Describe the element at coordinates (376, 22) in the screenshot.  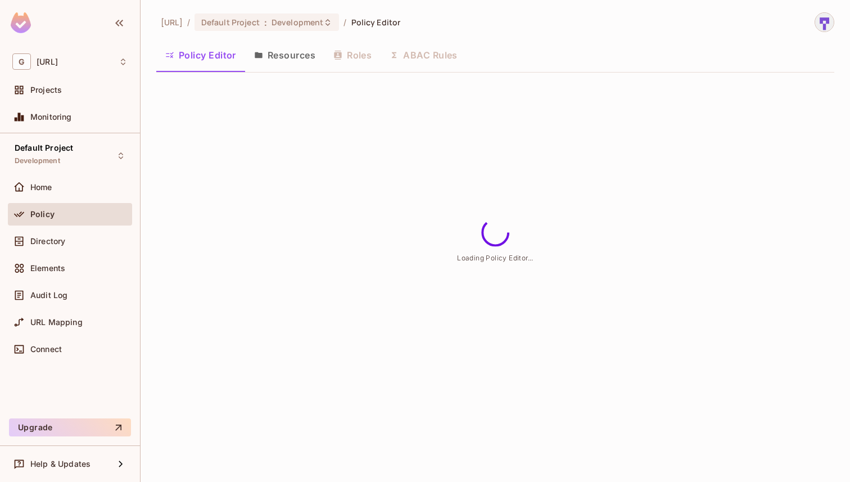
I see `span: Policy Editor` at that location.